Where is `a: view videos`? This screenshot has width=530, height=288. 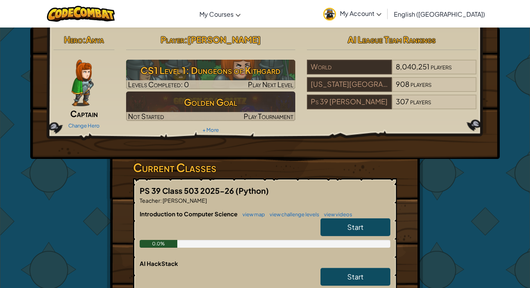 a: view videos is located at coordinates (336, 214).